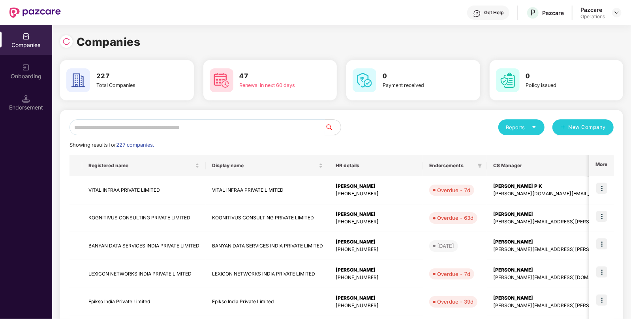 This screenshot has height=319, width=631. Describe the element at coordinates (593, 17) in the screenshot. I see `div: Operations` at that location.